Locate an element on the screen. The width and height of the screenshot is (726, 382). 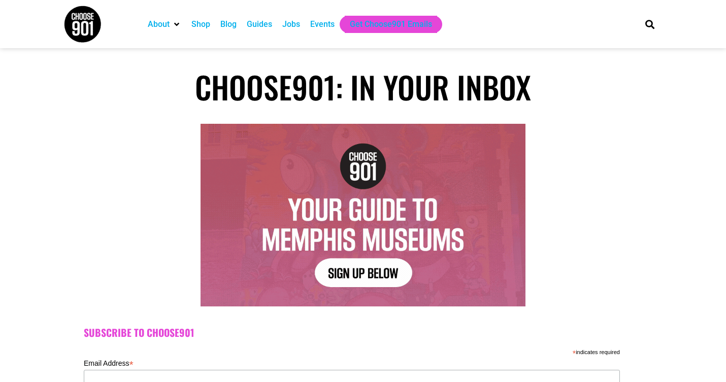
nav: Main nav is located at coordinates (385, 24).